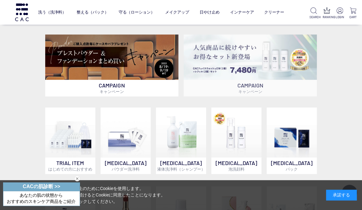 Image resolution: width=362 pixels, height=210 pixels. I want to click on a: RANKING, so click(326, 13).